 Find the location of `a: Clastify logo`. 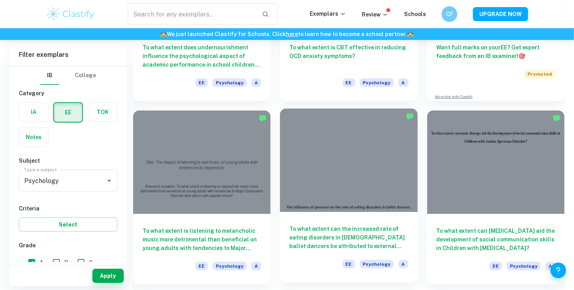

a: Clastify logo is located at coordinates (71, 14).